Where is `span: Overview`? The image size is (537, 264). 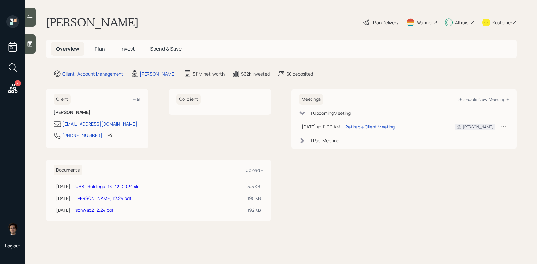 span: Overview is located at coordinates (68, 49).